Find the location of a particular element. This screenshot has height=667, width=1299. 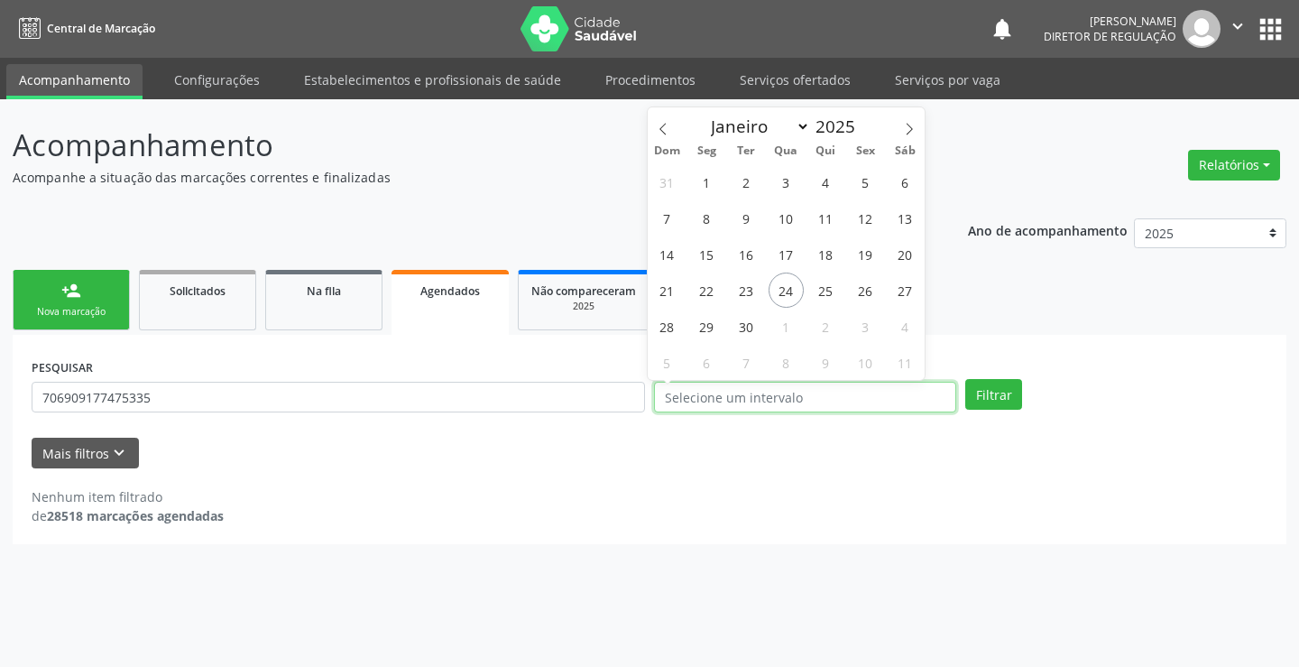

button: apps is located at coordinates (1270, 29).